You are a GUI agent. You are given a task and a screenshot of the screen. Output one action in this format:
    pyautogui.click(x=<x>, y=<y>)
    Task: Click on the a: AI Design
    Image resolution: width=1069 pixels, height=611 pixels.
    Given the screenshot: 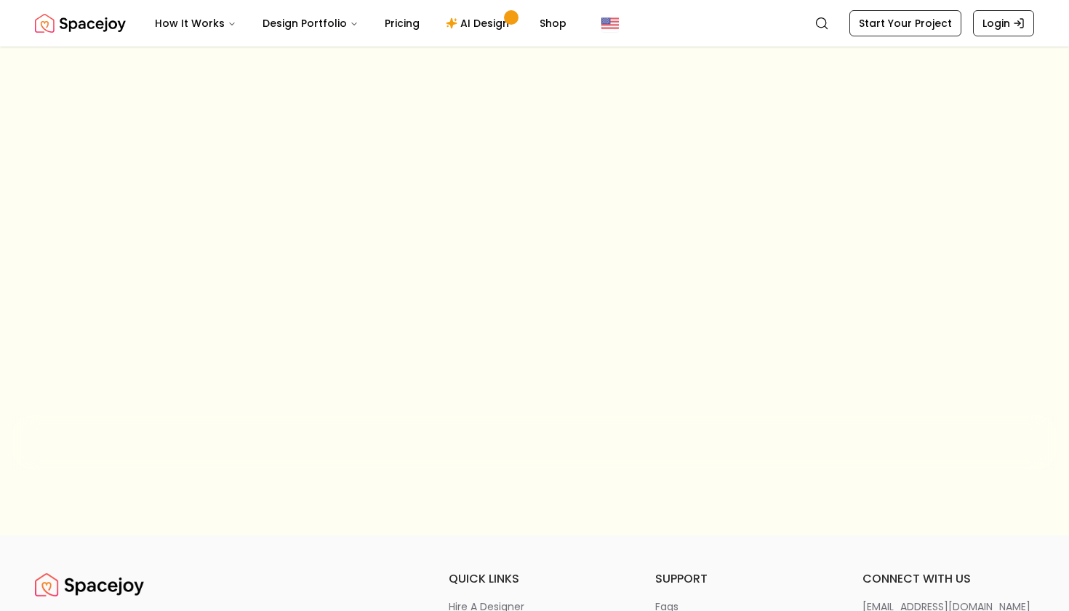 What is the action you would take?
    pyautogui.click(x=479, y=23)
    